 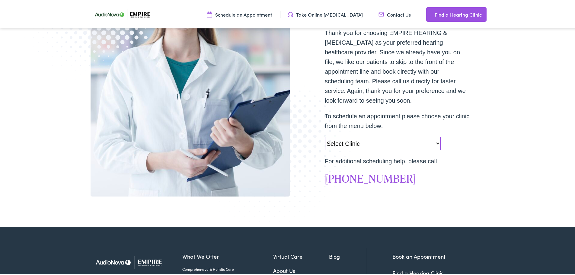 I want to click on a: Schedule an Appointment, so click(x=239, y=13).